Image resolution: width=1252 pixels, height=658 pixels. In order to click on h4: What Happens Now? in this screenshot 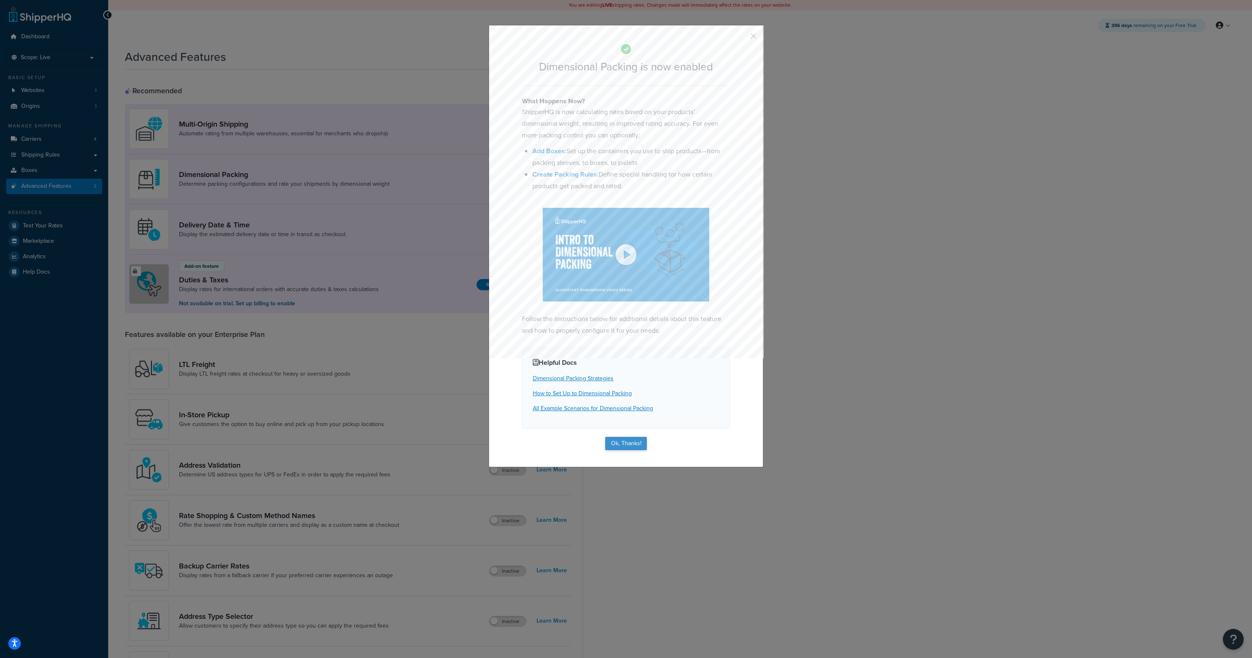, I will do `click(626, 101)`.